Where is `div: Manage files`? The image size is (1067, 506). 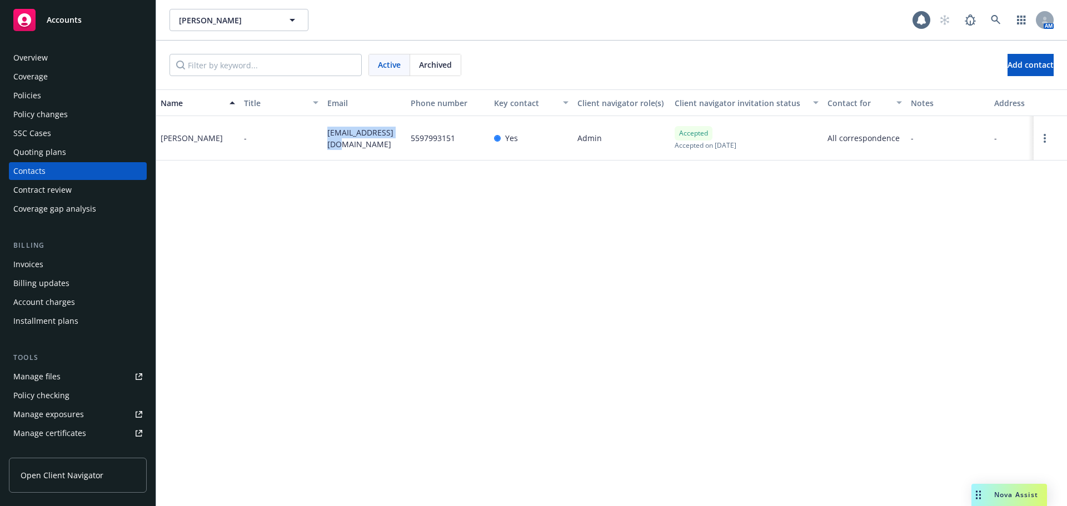
div: Manage files is located at coordinates (37, 377).